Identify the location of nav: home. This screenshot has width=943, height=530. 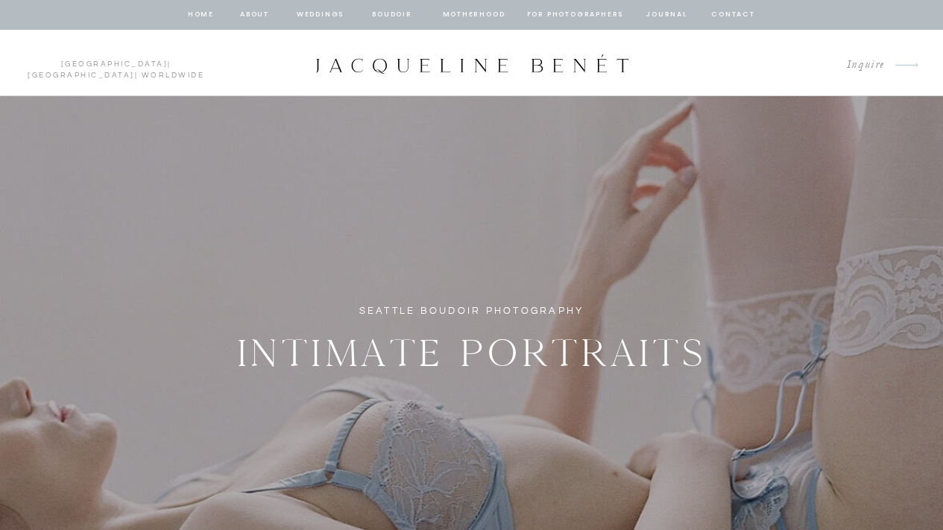
(201, 15).